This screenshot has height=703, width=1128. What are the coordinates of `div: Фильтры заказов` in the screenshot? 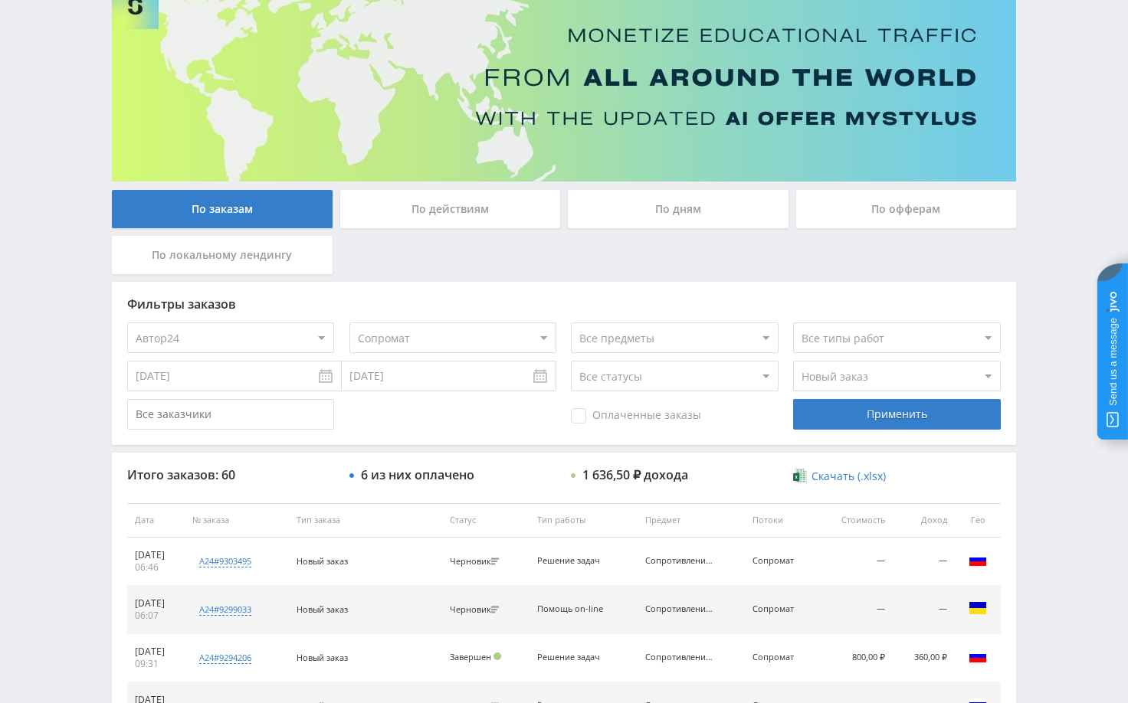 It's located at (564, 304).